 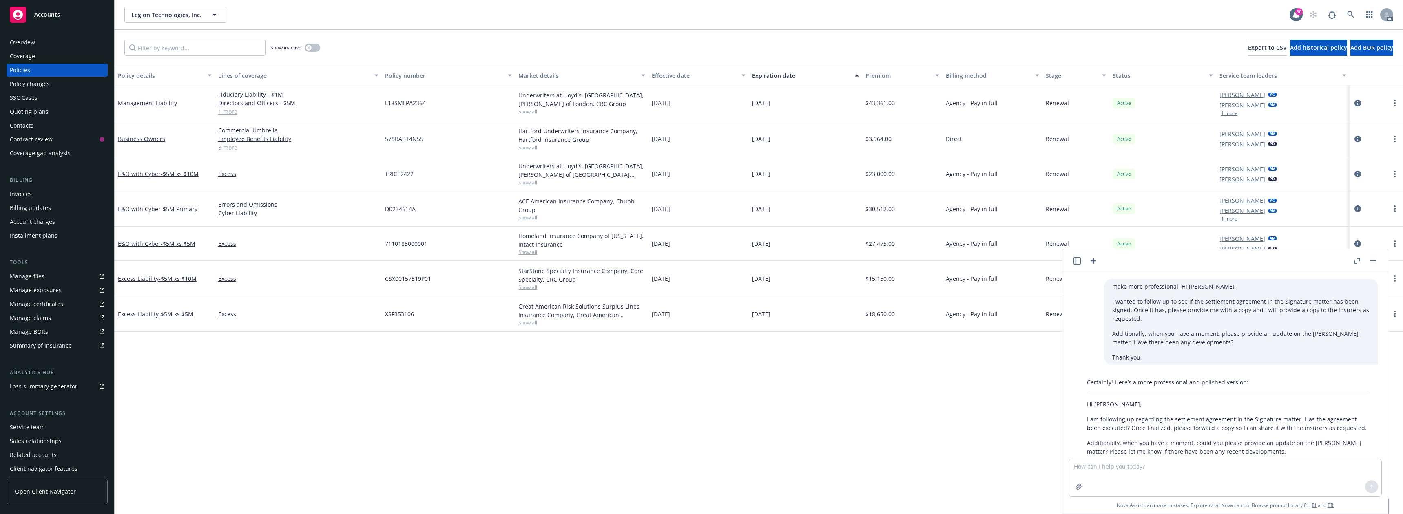 What do you see at coordinates (954, 139) in the screenshot?
I see `span: Direct` at bounding box center [954, 139].